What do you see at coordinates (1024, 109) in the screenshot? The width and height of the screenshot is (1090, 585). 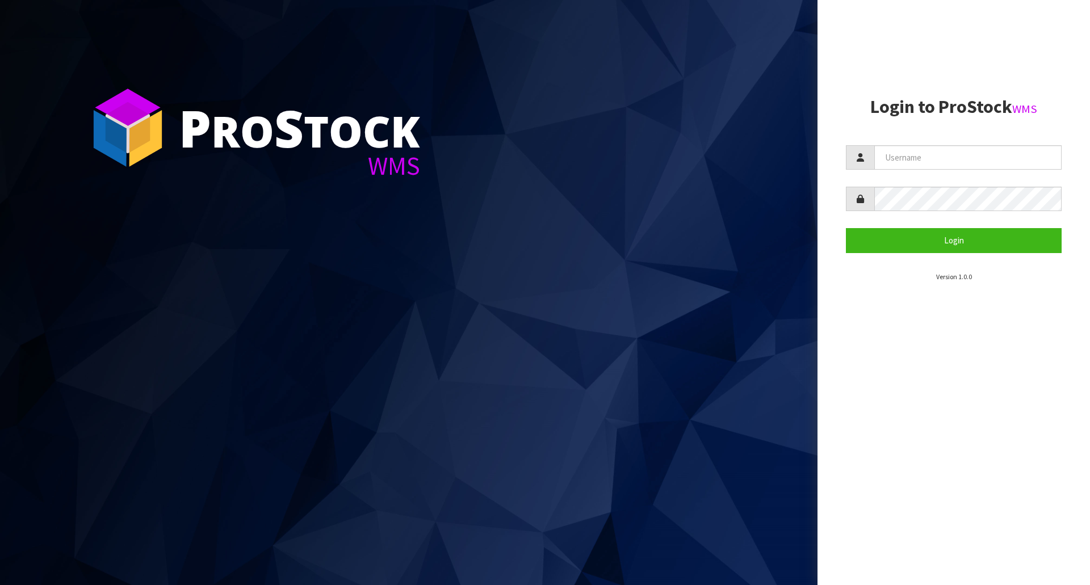 I see `small: WMS` at bounding box center [1024, 109].